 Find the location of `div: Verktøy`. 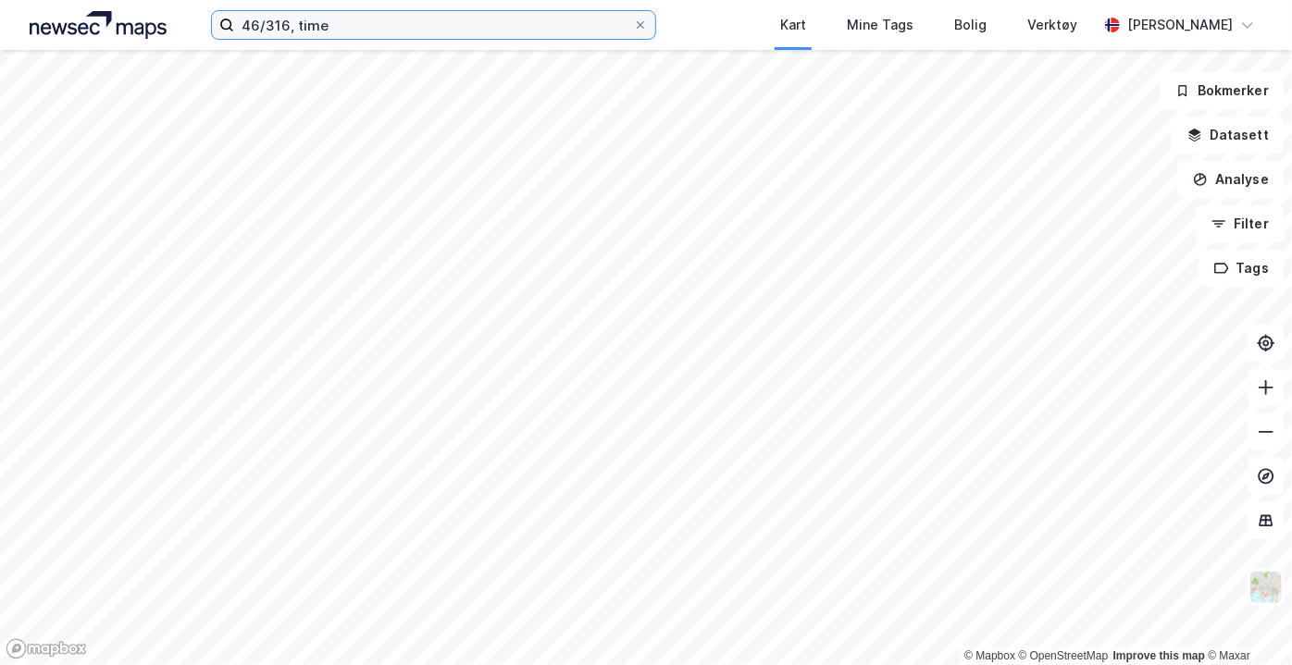

div: Verktøy is located at coordinates (1052, 25).